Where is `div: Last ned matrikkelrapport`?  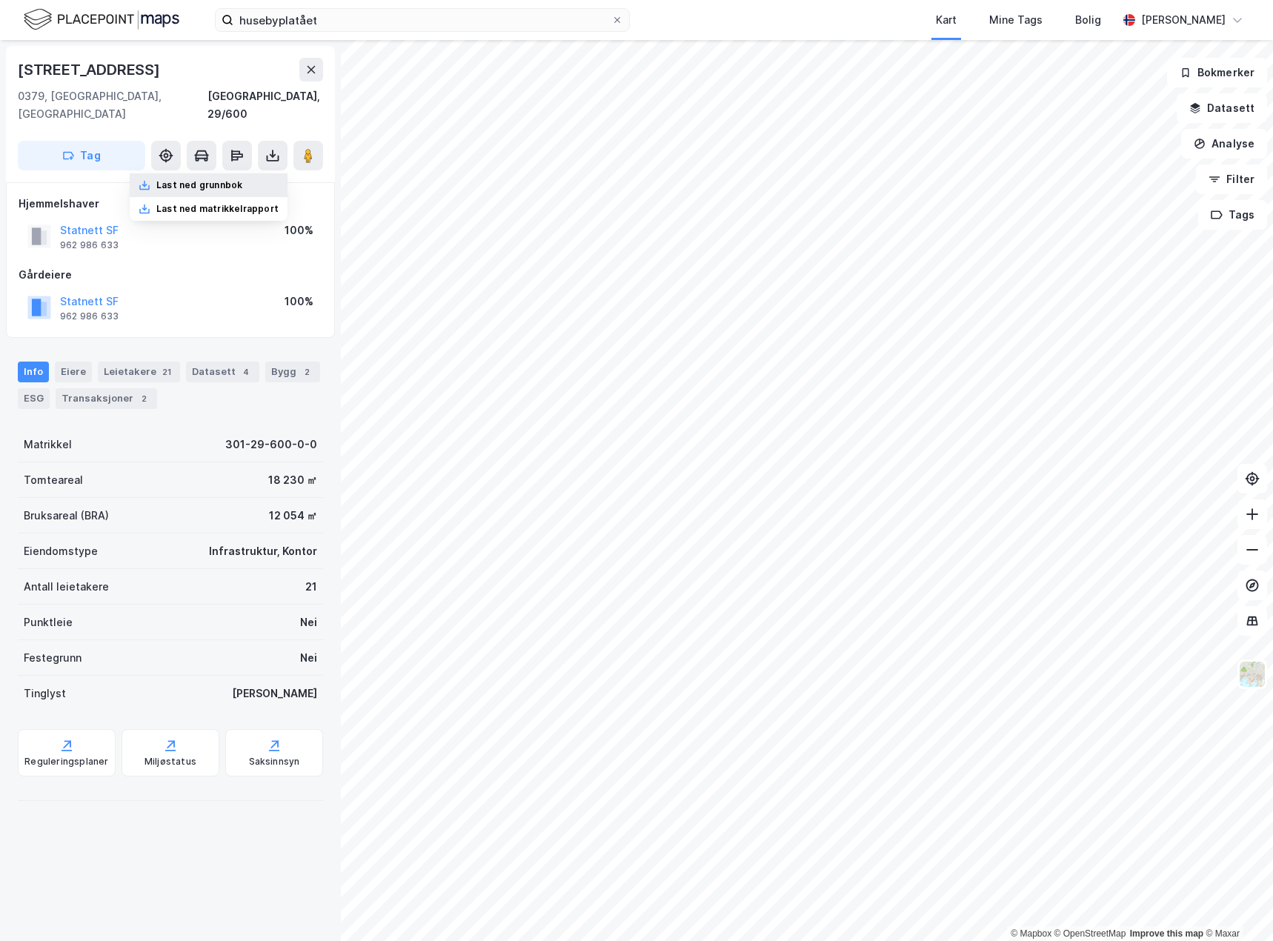 div: Last ned matrikkelrapport is located at coordinates (217, 209).